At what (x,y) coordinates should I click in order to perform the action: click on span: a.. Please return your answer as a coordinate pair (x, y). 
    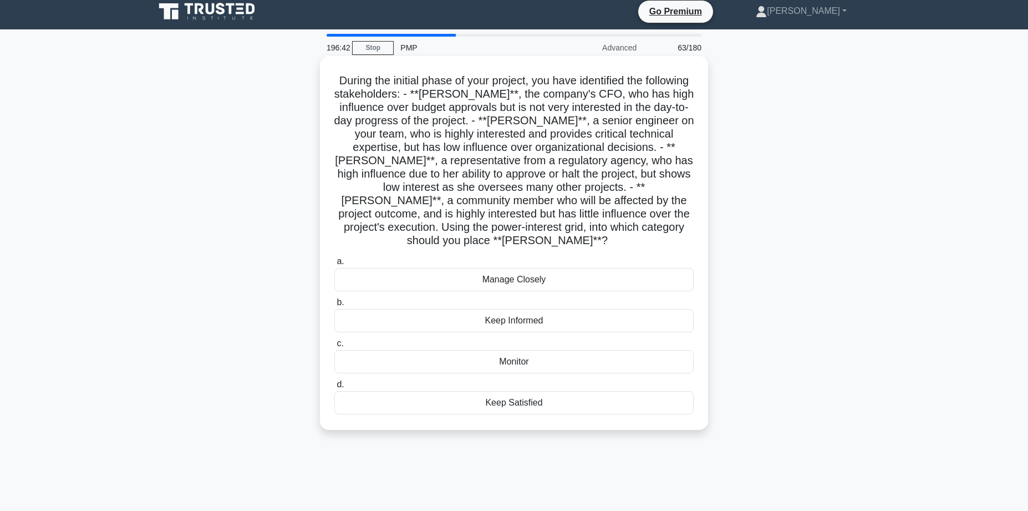
    Looking at the image, I should click on (340, 261).